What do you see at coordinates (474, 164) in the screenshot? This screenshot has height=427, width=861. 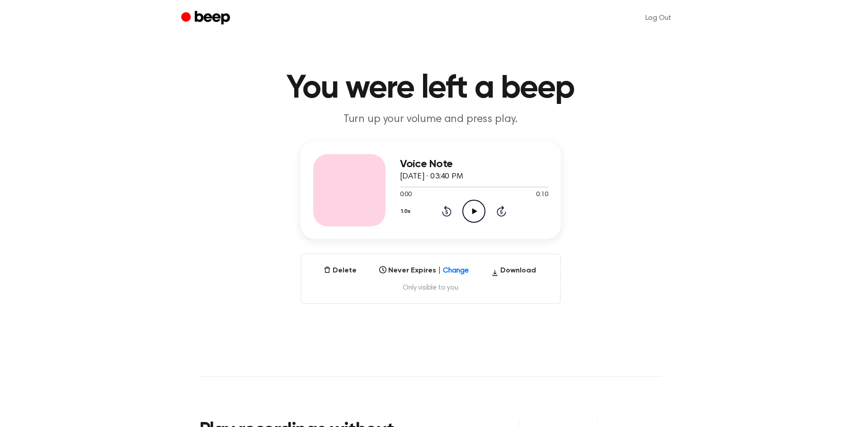 I see `h3: Voice Note` at bounding box center [474, 164].